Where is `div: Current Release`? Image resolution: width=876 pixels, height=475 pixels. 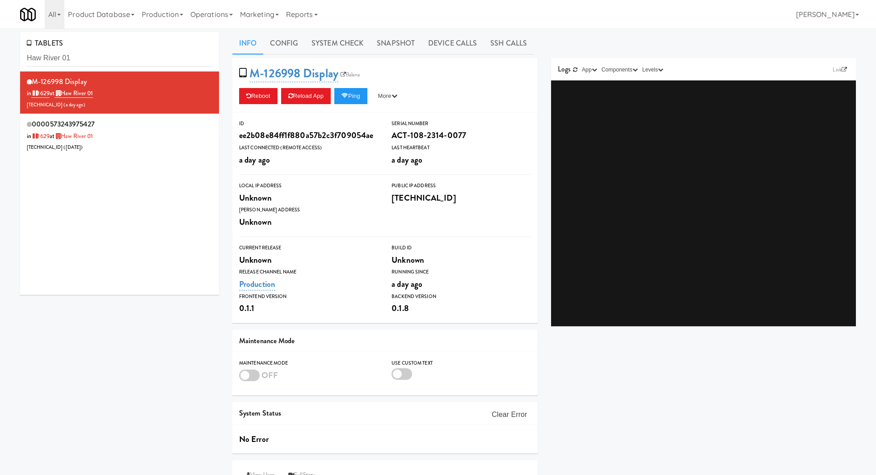 div: Current Release is located at coordinates (309, 248).